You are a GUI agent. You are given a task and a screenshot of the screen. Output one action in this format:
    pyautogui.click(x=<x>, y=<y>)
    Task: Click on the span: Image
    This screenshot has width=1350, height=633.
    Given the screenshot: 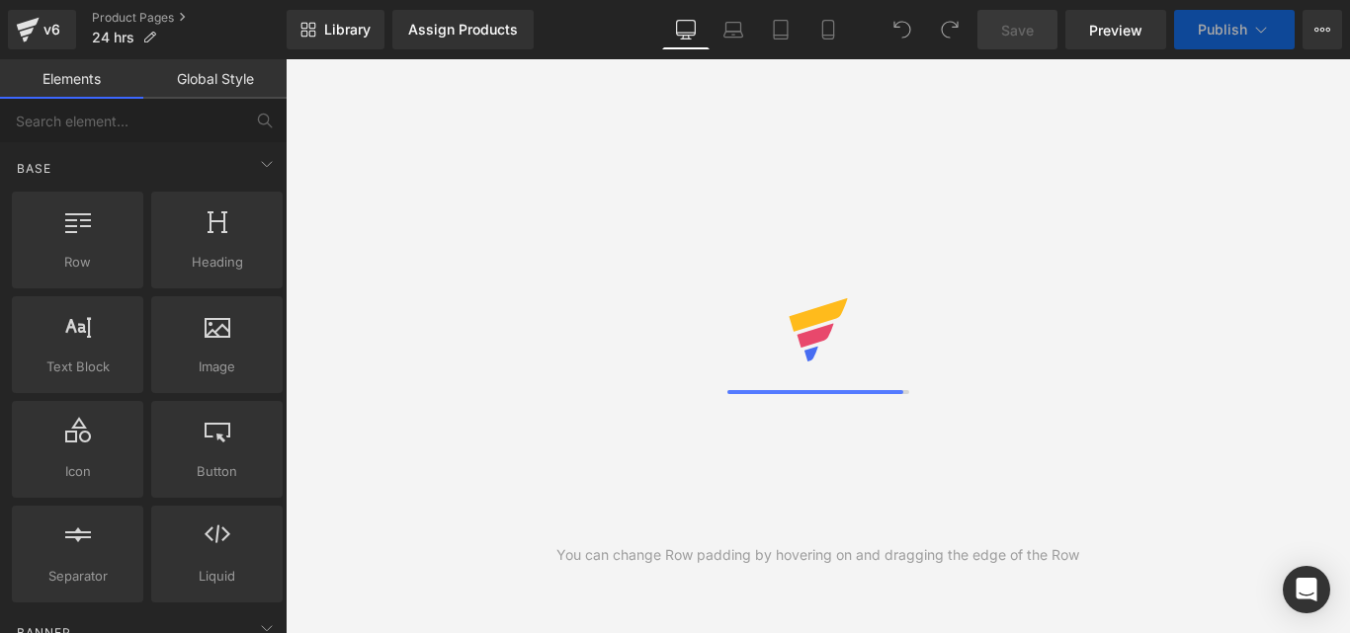 What is the action you would take?
    pyautogui.click(x=216, y=367)
    